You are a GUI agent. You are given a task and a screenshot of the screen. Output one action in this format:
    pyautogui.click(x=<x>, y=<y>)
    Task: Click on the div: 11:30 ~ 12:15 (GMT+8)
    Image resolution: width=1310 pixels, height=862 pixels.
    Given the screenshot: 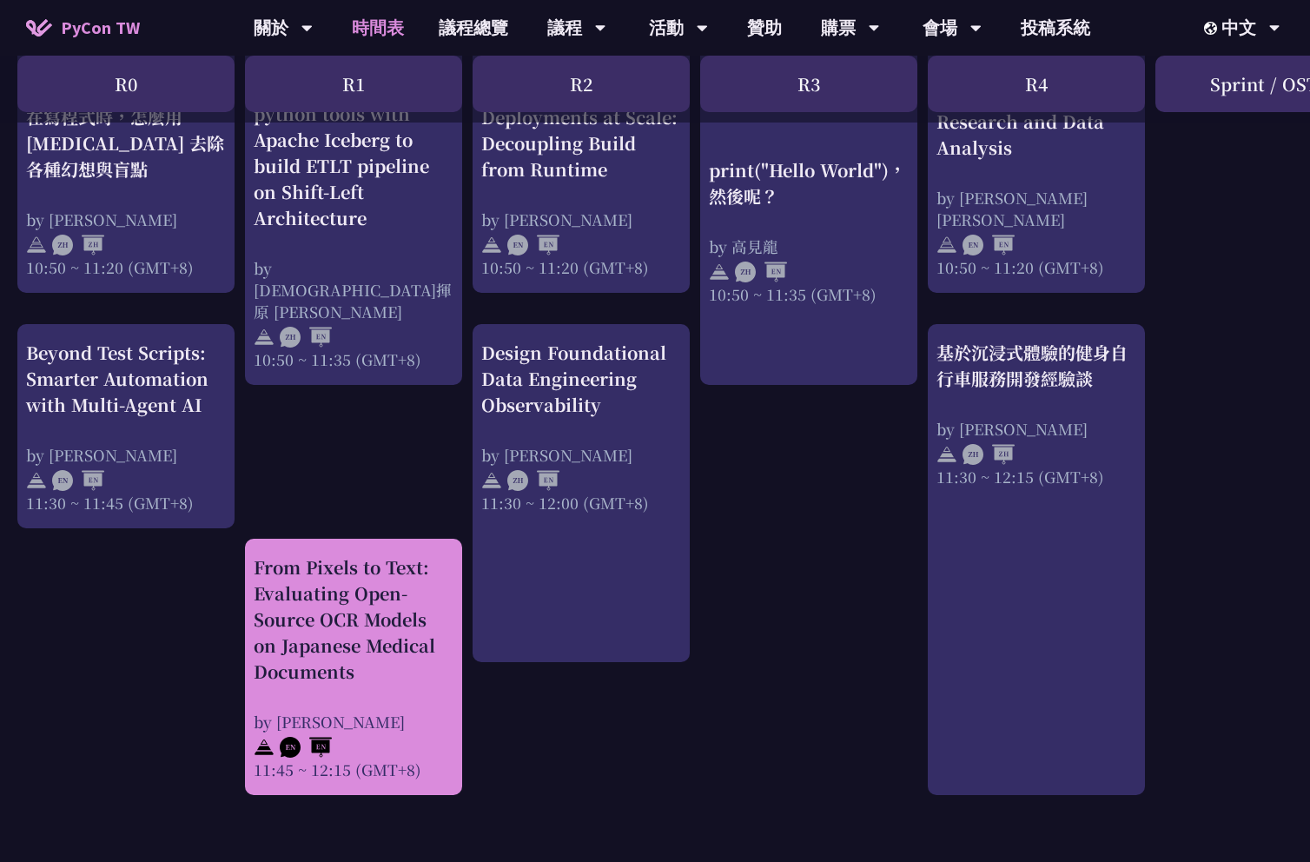 What is the action you would take?
    pyautogui.click(x=1037, y=476)
    